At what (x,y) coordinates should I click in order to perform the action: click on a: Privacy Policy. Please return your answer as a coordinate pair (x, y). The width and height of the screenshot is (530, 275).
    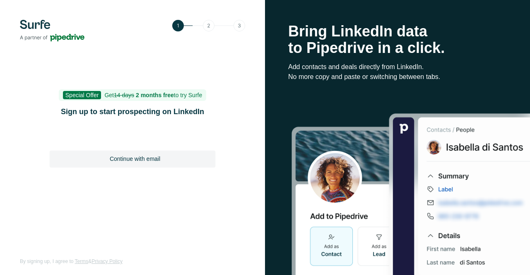
    Looking at the image, I should click on (107, 262).